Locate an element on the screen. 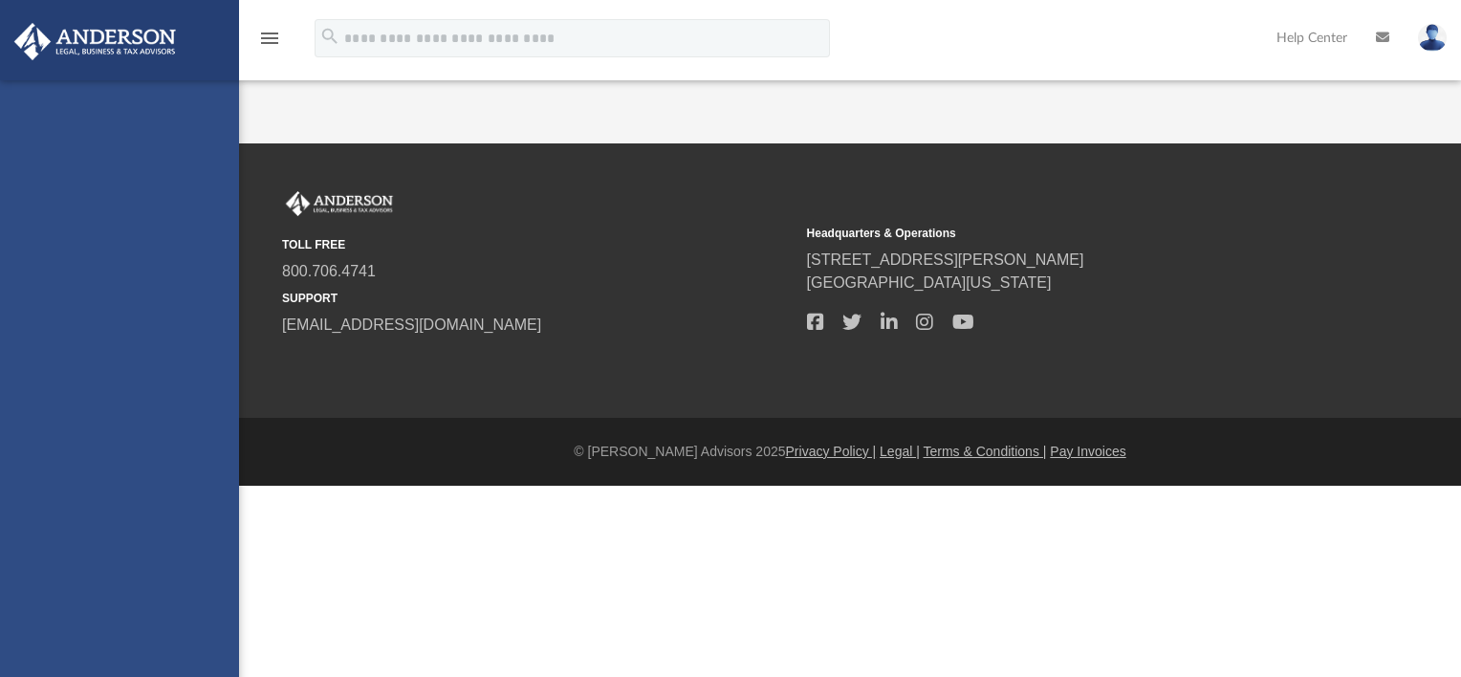  small: Headquarters & Operations is located at coordinates (1062, 233).